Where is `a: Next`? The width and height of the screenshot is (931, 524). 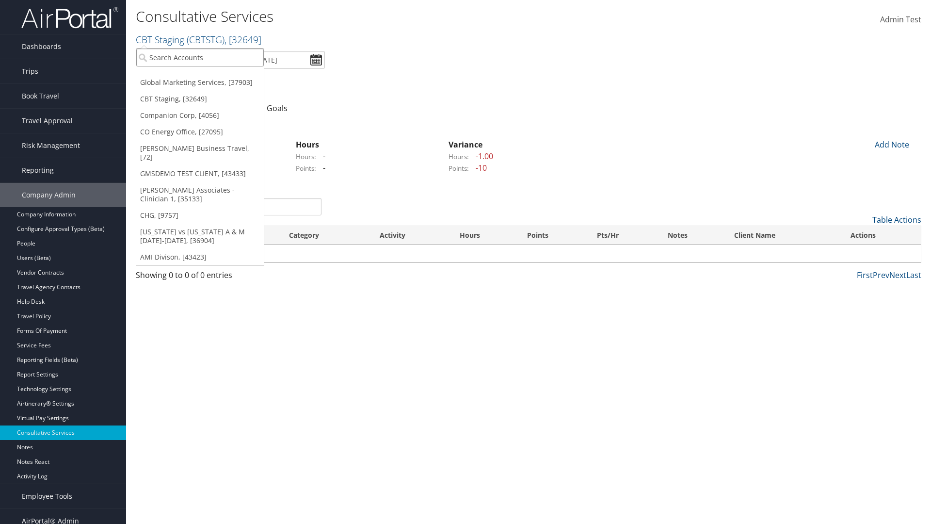
a: Next is located at coordinates (898, 275).